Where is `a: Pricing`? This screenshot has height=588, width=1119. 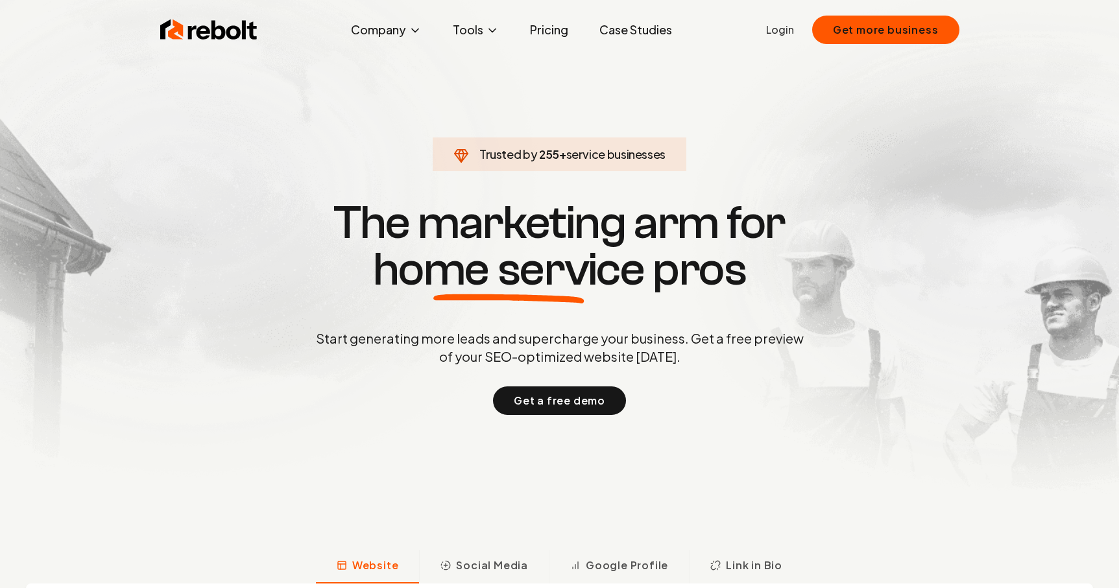
a: Pricing is located at coordinates (549, 30).